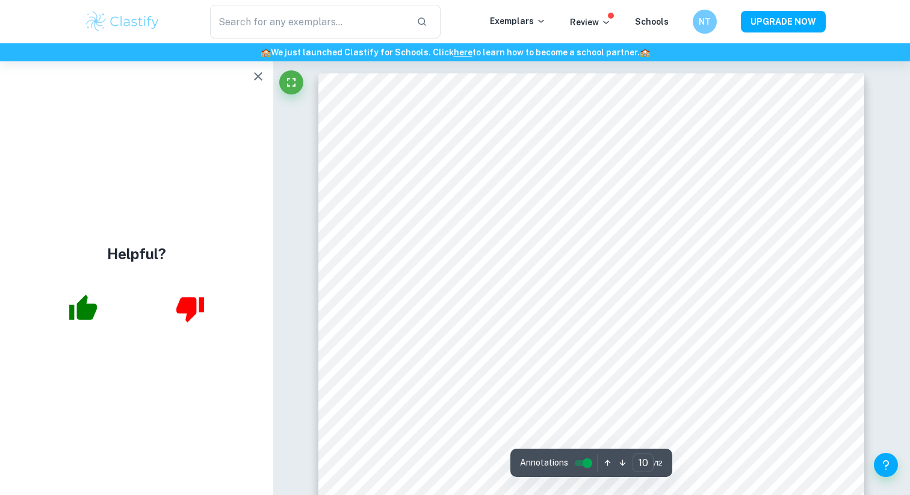  Describe the element at coordinates (291, 82) in the screenshot. I see `button: Fullscreen` at that location.